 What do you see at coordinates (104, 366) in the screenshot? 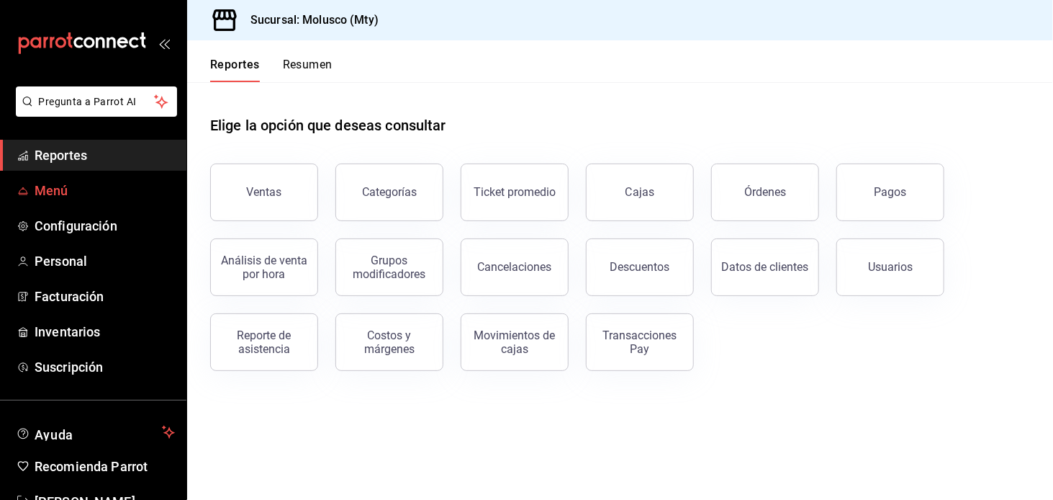
I see `span: Suscripción` at bounding box center [104, 366].